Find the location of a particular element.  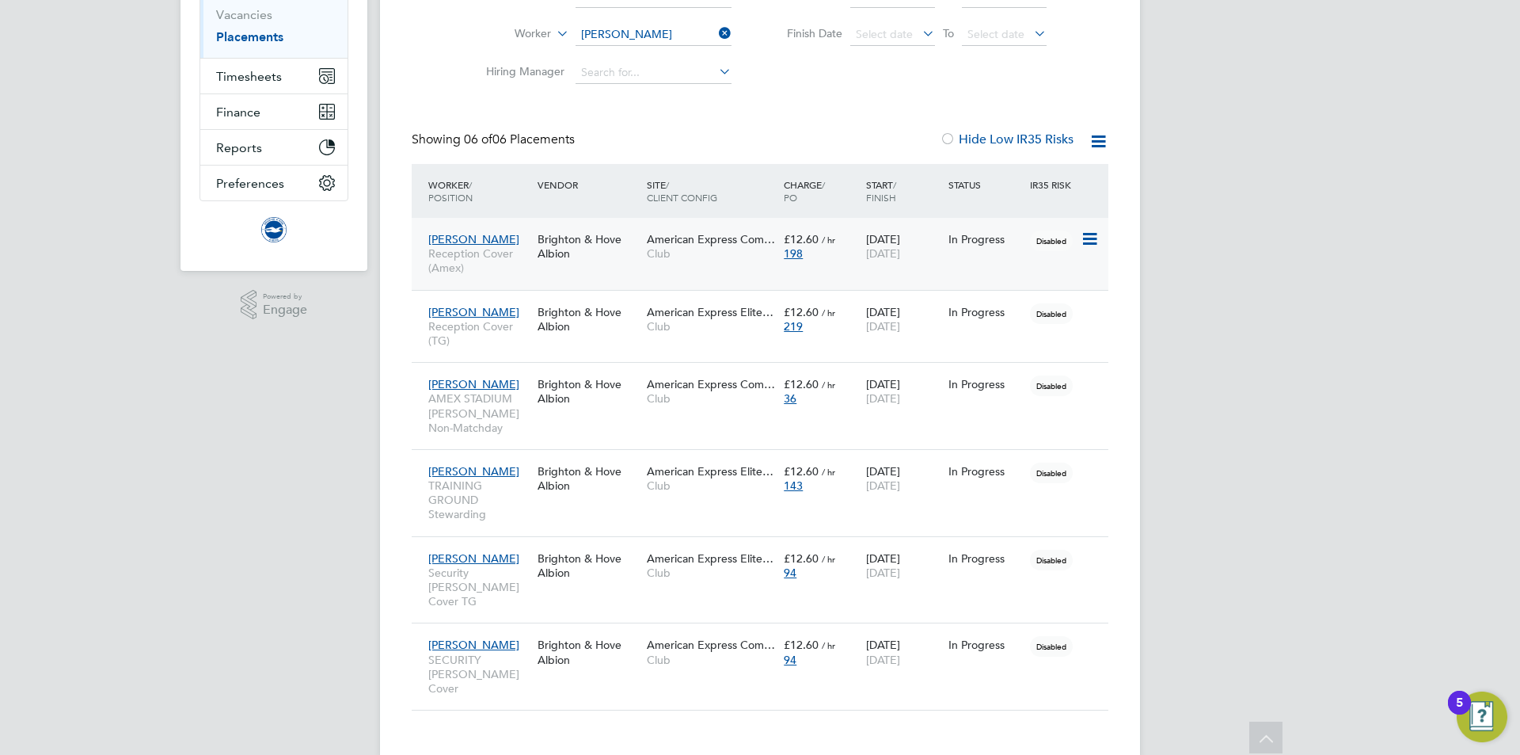

span: Reception Cover (Amex) is located at coordinates (479, 261).